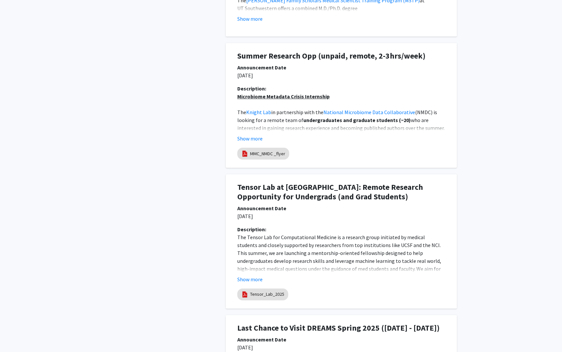 The image size is (562, 352). What do you see at coordinates (242, 112) in the screenshot?
I see `span: The` at bounding box center [242, 112].